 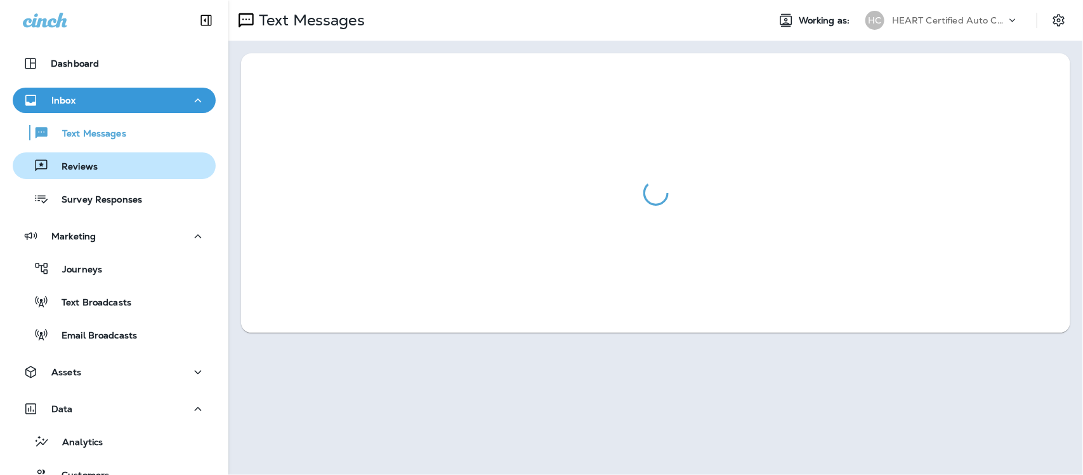 I want to click on p: Dashboard, so click(x=75, y=63).